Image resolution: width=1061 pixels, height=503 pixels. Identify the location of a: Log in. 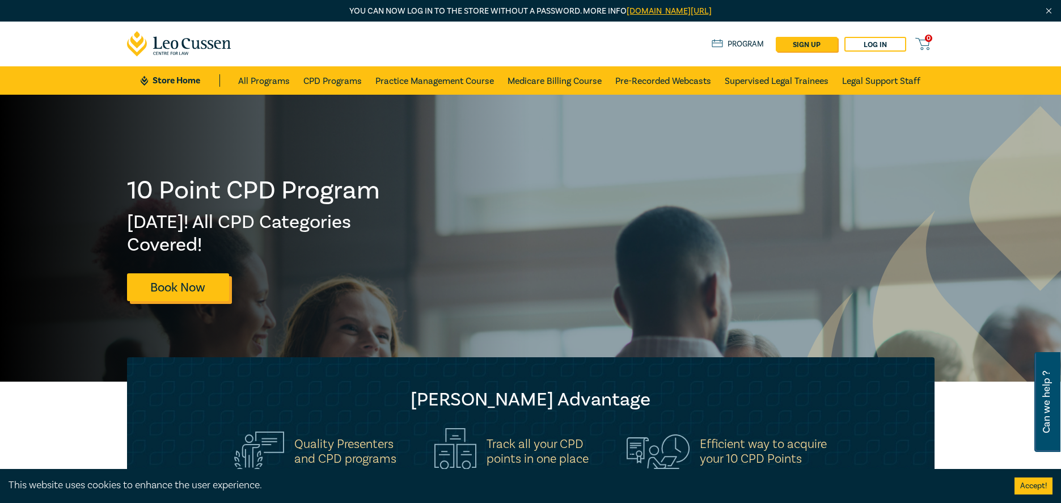
(875, 44).